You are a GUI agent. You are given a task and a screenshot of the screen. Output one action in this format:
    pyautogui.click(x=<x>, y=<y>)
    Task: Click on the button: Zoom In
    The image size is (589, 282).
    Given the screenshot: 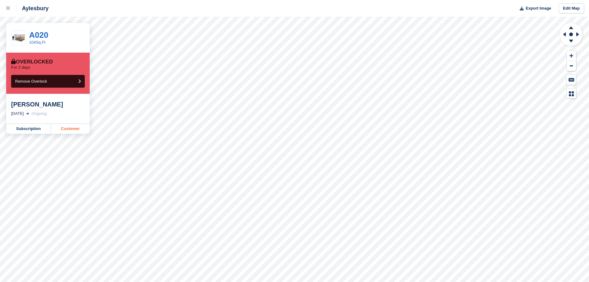 What is the action you would take?
    pyautogui.click(x=571, y=56)
    